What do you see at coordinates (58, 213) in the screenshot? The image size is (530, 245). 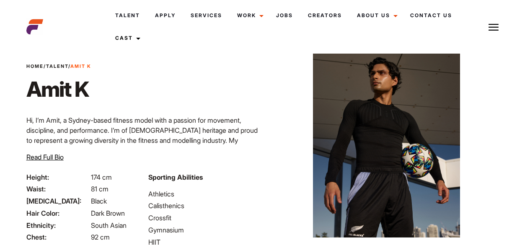 I see `span: Hair Color:` at bounding box center [58, 213].